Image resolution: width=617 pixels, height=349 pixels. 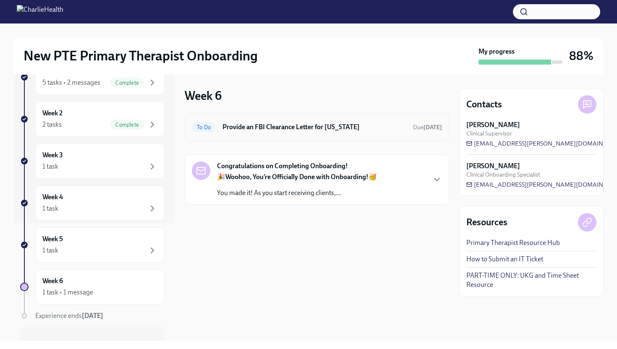 What do you see at coordinates (513, 243) in the screenshot?
I see `a: Primary Therapist Resource Hub` at bounding box center [513, 243].